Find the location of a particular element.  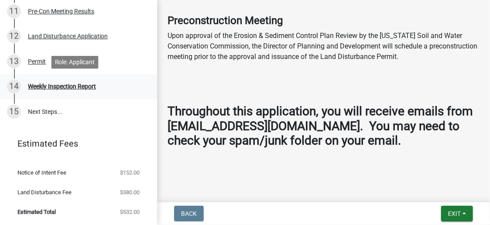

div: Permit is located at coordinates (37, 61).